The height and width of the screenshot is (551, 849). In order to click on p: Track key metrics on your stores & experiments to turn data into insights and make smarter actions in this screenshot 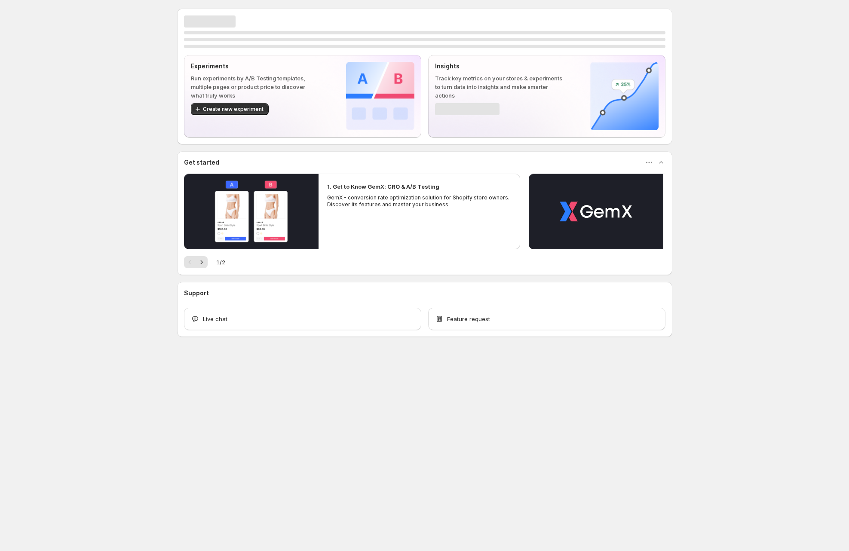, I will do `click(499, 87)`.